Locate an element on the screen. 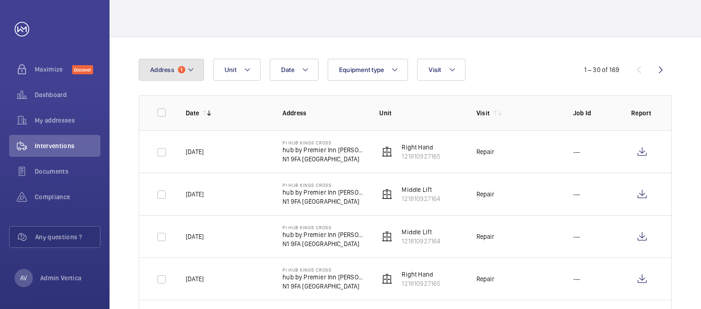 Image resolution: width=701 pixels, height=309 pixels. span: Equipment type is located at coordinates (362, 70).